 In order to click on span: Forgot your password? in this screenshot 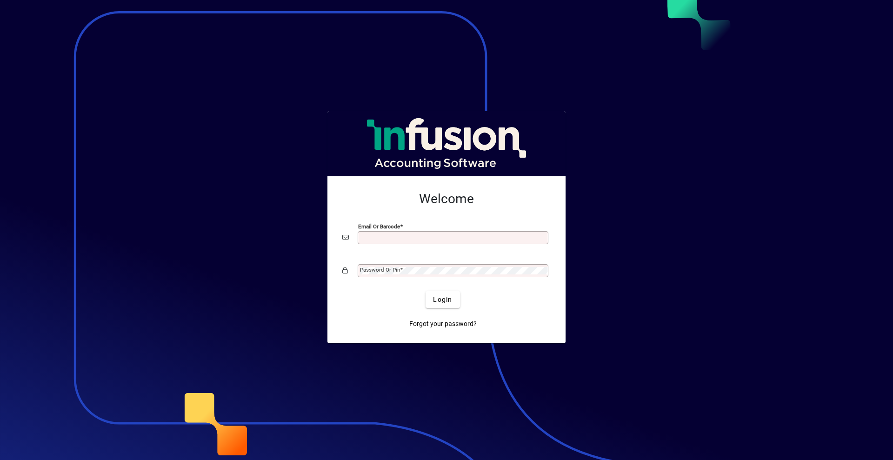, I will do `click(443, 324)`.